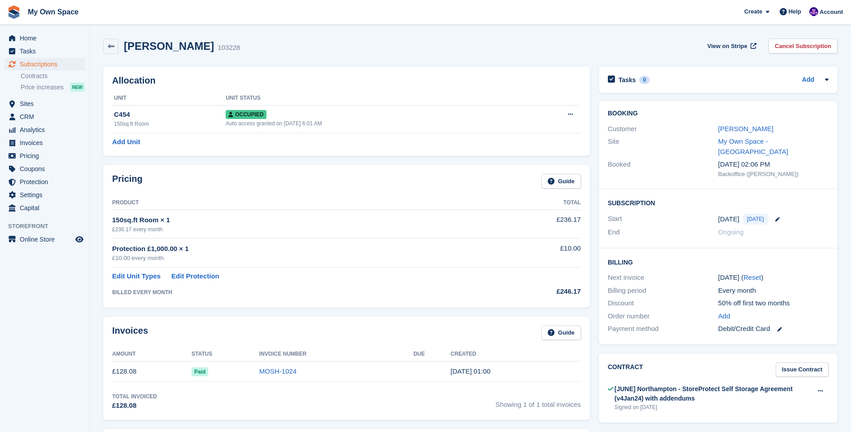 The width and height of the screenshot is (851, 432). Describe the element at coordinates (47, 51) in the screenshot. I see `span: Tasks` at that location.